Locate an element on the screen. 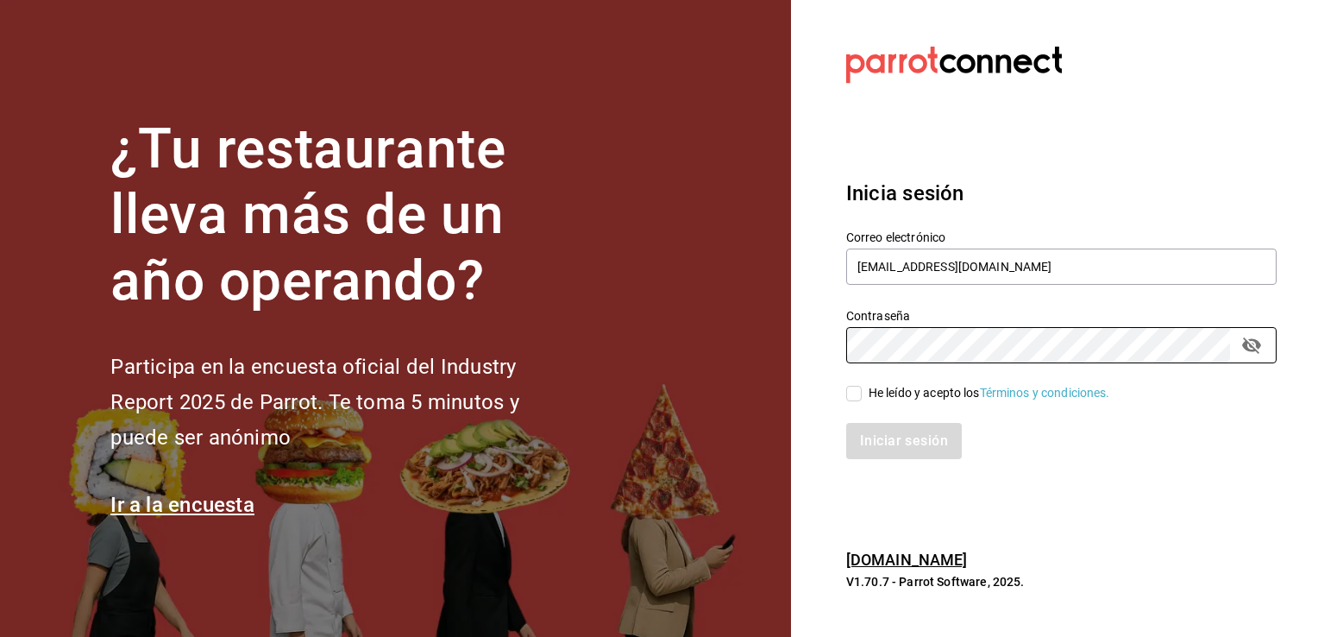  label: Correo electrónico is located at coordinates (1061, 236).